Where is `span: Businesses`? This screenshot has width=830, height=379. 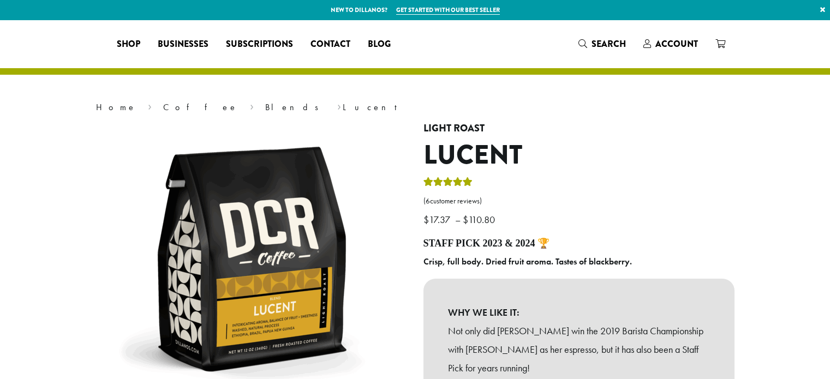
span: Businesses is located at coordinates (183, 44).